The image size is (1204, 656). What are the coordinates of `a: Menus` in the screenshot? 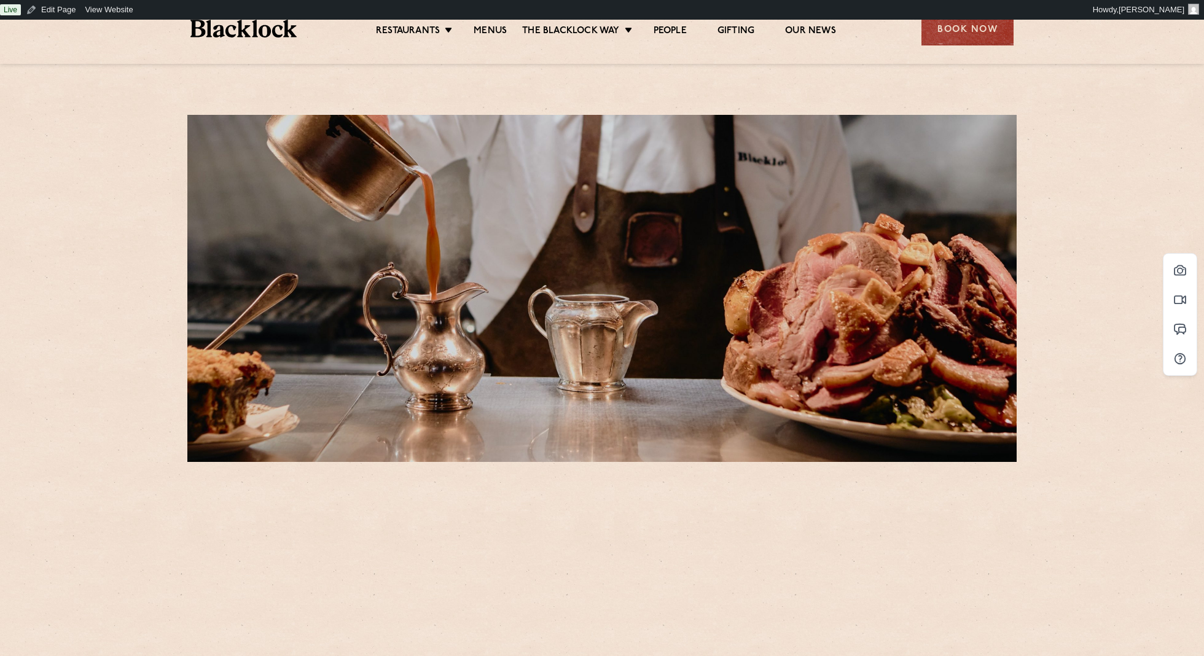 It's located at (490, 32).